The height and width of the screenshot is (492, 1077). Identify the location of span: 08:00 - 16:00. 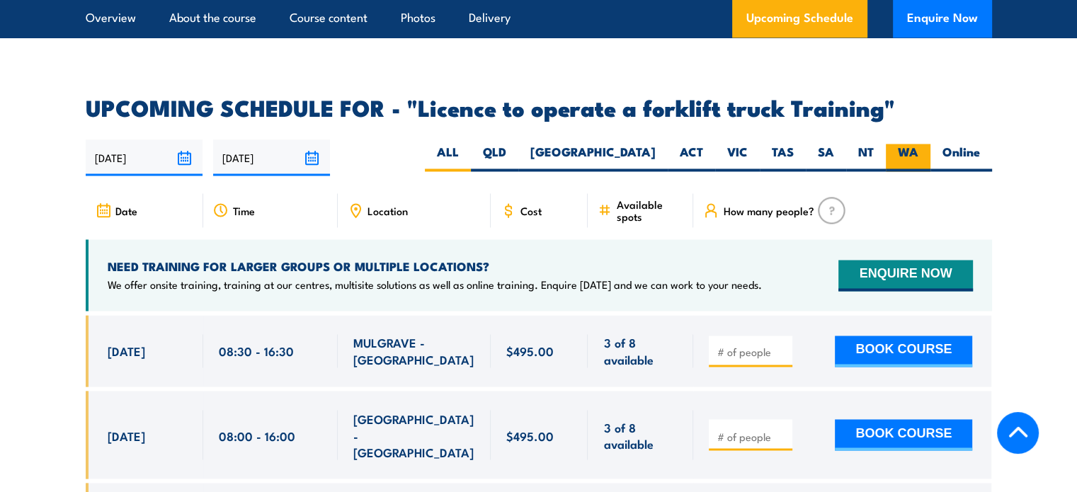
(257, 435).